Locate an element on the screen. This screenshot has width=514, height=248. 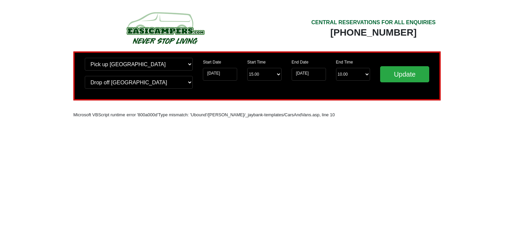
font: , line 10 is located at coordinates (327, 115).